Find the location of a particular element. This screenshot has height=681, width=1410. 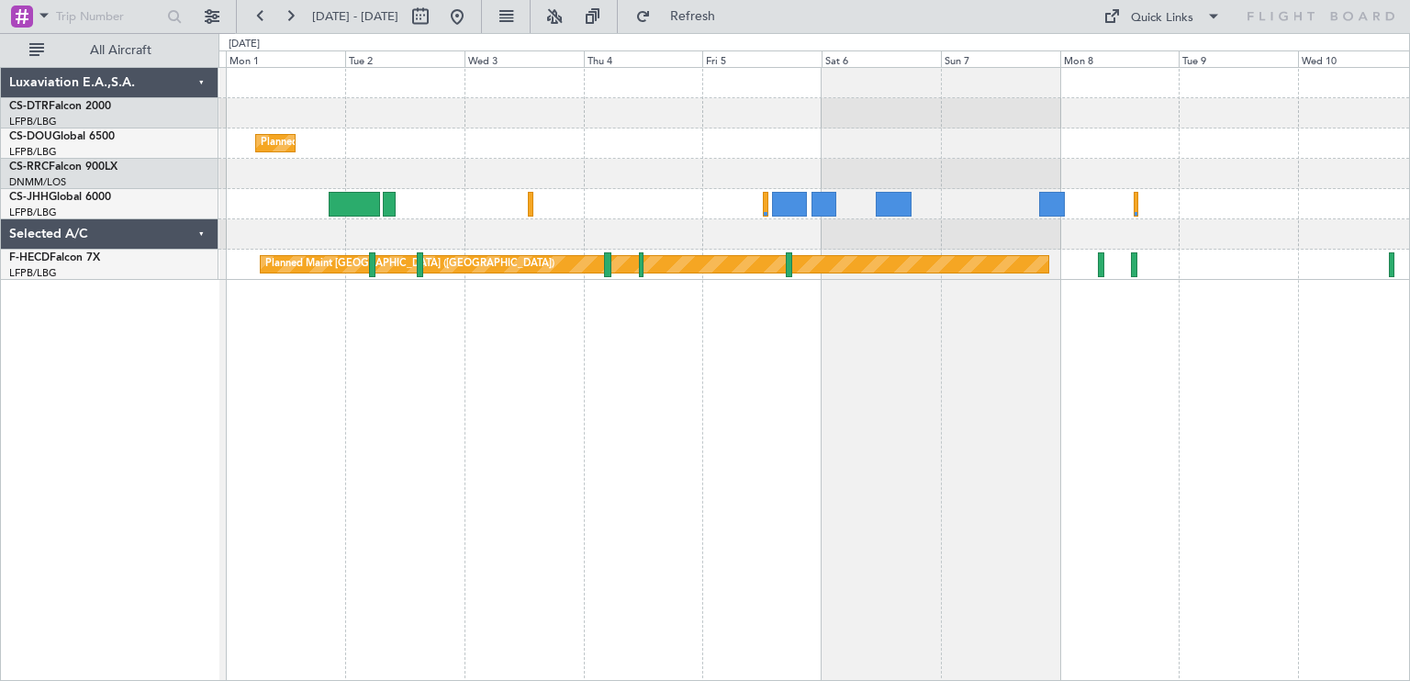

a: F-HECDFalcon 7X is located at coordinates (54, 258).